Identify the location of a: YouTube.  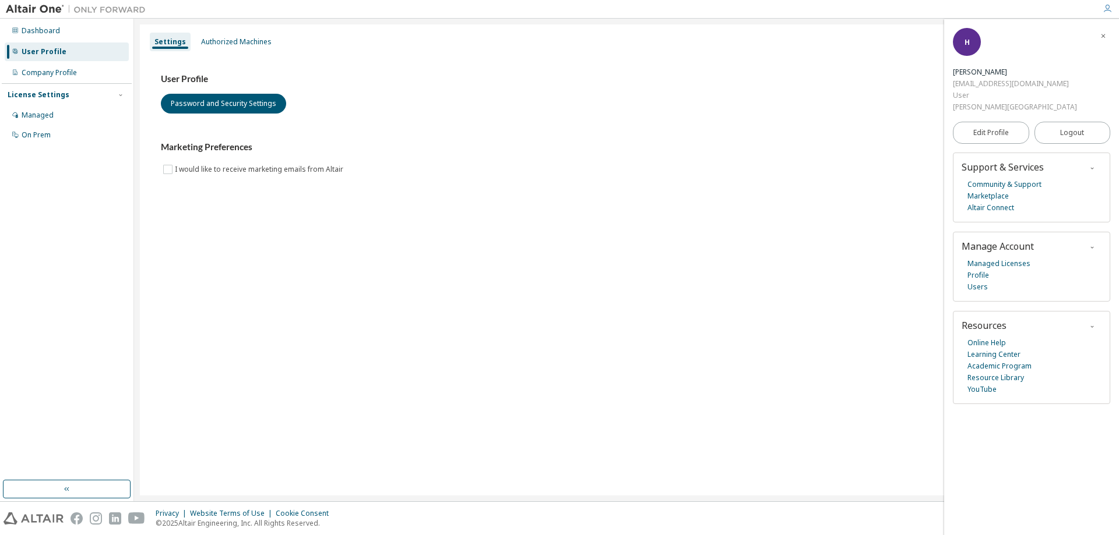
(982, 390).